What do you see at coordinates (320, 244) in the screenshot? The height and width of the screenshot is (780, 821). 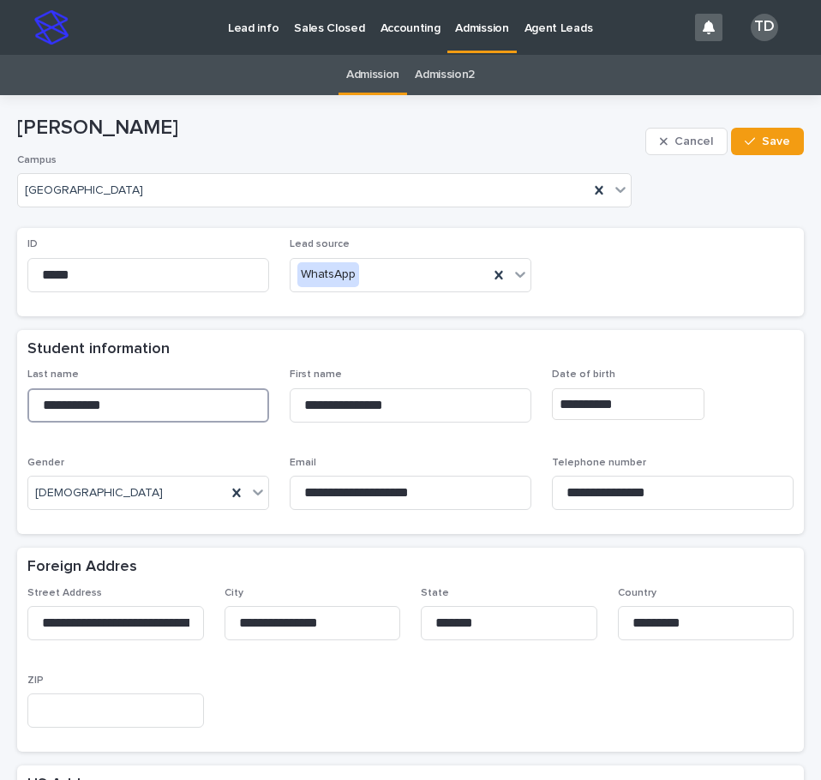 I see `span: Lead source` at bounding box center [320, 244].